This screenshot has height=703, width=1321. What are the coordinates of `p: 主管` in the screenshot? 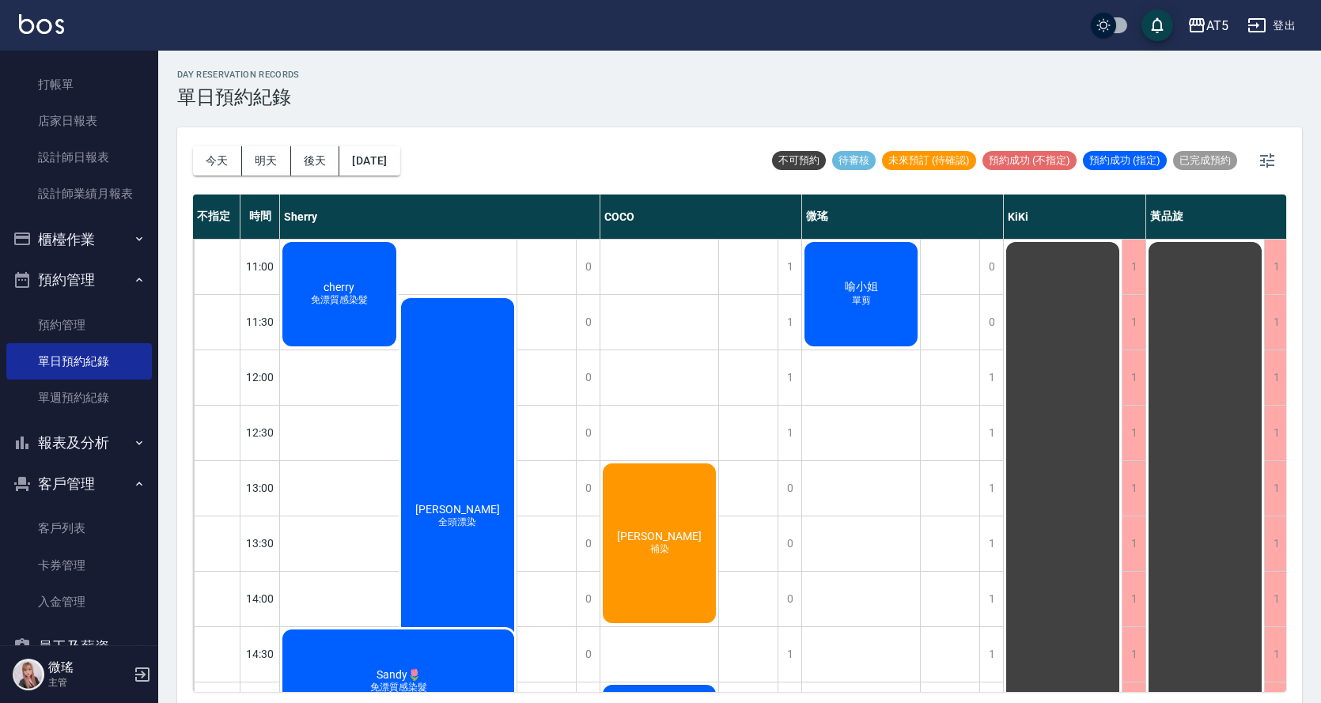 It's located at (89, 683).